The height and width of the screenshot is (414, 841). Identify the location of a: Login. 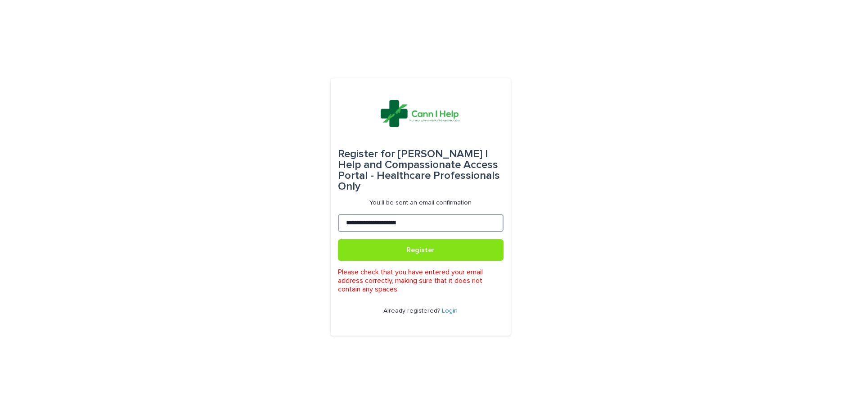
(450, 311).